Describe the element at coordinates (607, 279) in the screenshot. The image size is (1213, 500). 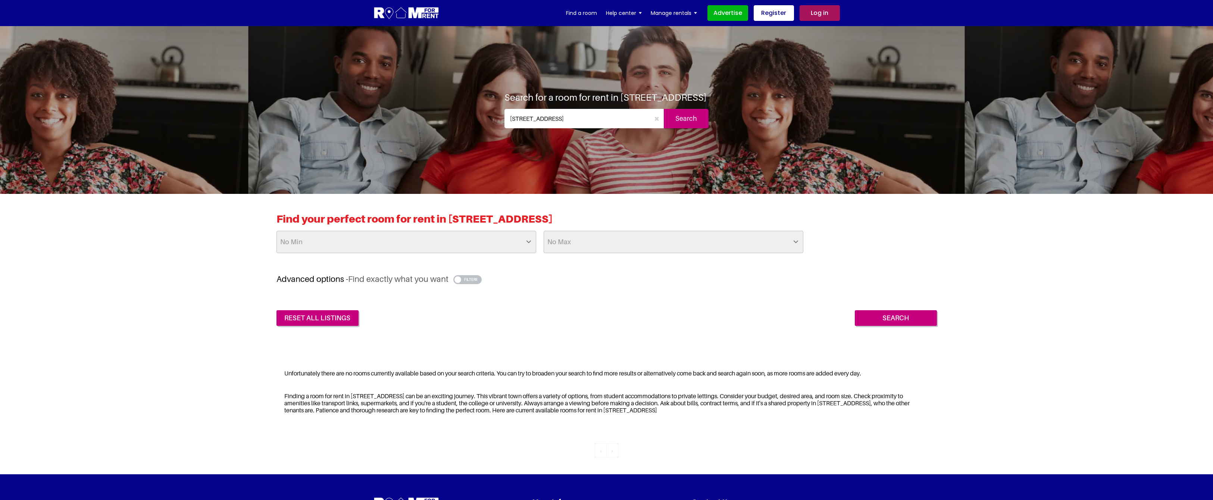
I see `h3: Advanced options -` at that location.